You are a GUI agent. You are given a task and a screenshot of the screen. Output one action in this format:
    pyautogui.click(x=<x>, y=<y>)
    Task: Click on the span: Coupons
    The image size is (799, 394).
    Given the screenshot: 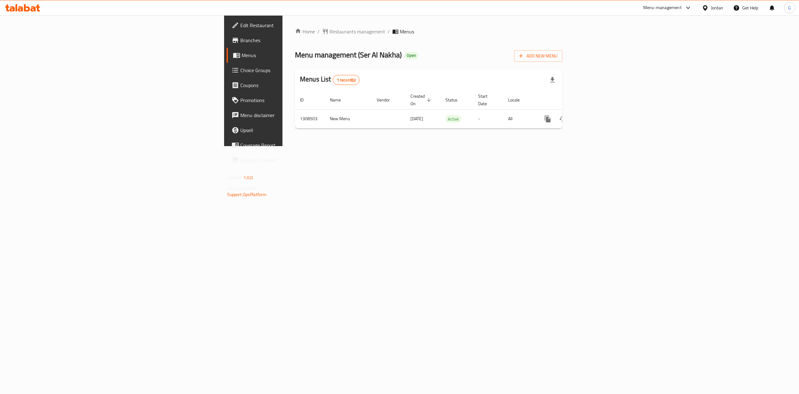 What is the action you would take?
    pyautogui.click(x=297, y=85)
    